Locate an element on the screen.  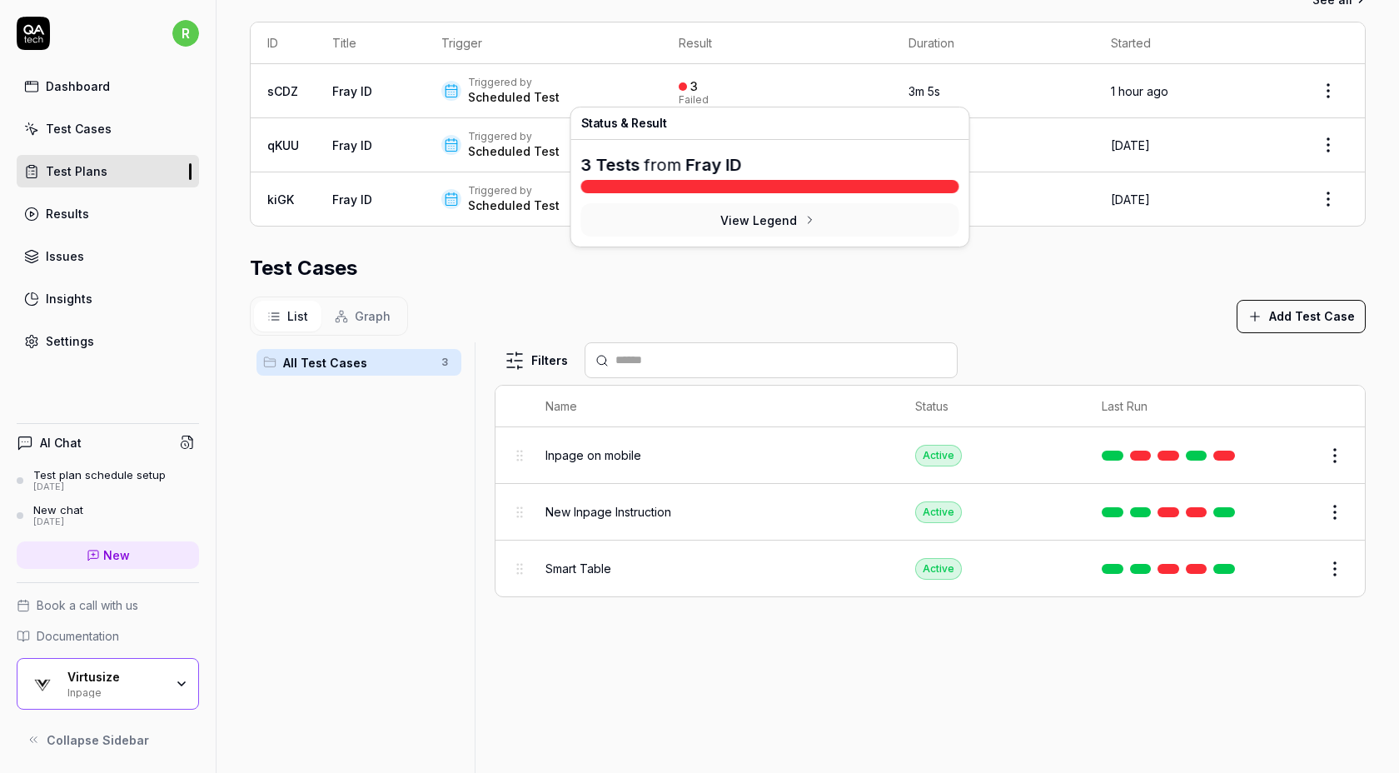
th: ID is located at coordinates (283, 43).